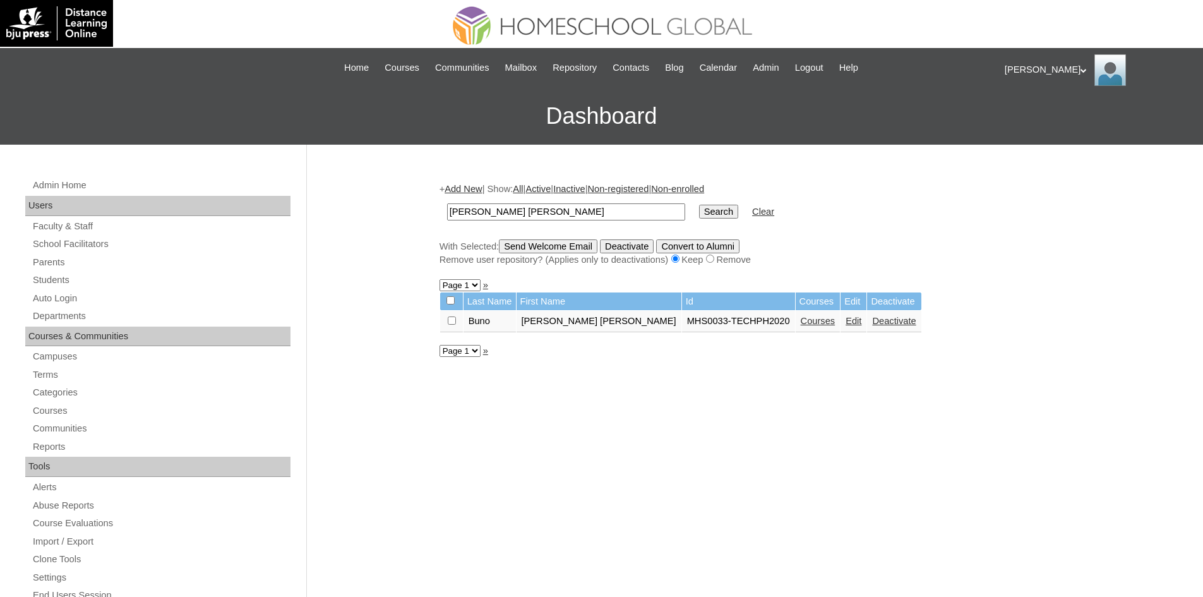 Image resolution: width=1203 pixels, height=597 pixels. What do you see at coordinates (161, 392) in the screenshot?
I see `a: Categories` at bounding box center [161, 392].